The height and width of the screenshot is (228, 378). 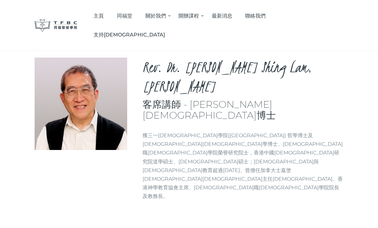 What do you see at coordinates (222, 16) in the screenshot?
I see `a: 最新消息` at bounding box center [222, 16].